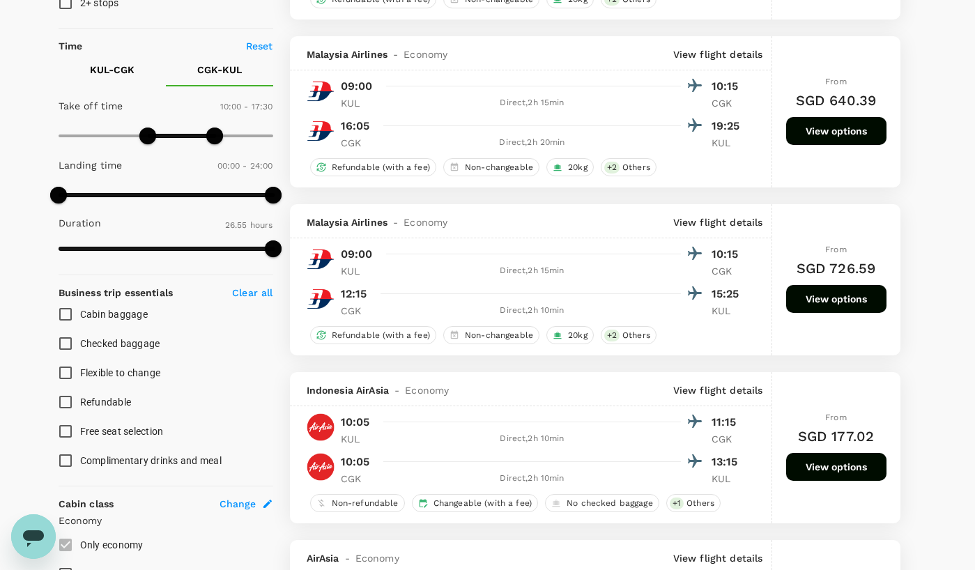 Image resolution: width=975 pixels, height=570 pixels. Describe the element at coordinates (836, 436) in the screenshot. I see `h6: SGD 177.02` at that location.